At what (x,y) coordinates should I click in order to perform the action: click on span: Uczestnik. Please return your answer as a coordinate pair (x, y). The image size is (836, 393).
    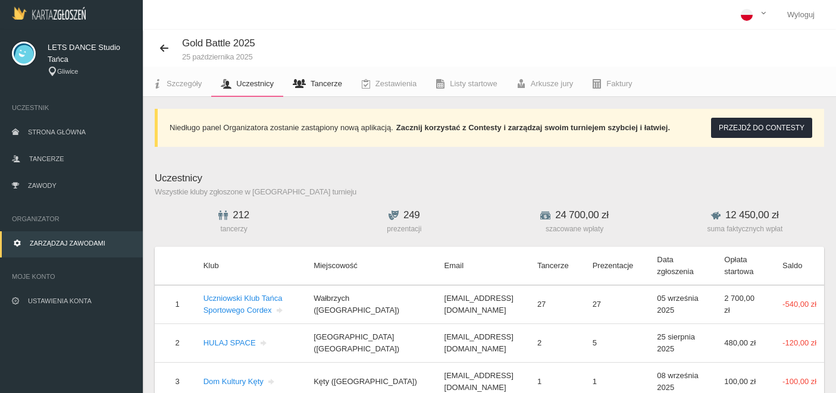
    Looking at the image, I should click on (71, 108).